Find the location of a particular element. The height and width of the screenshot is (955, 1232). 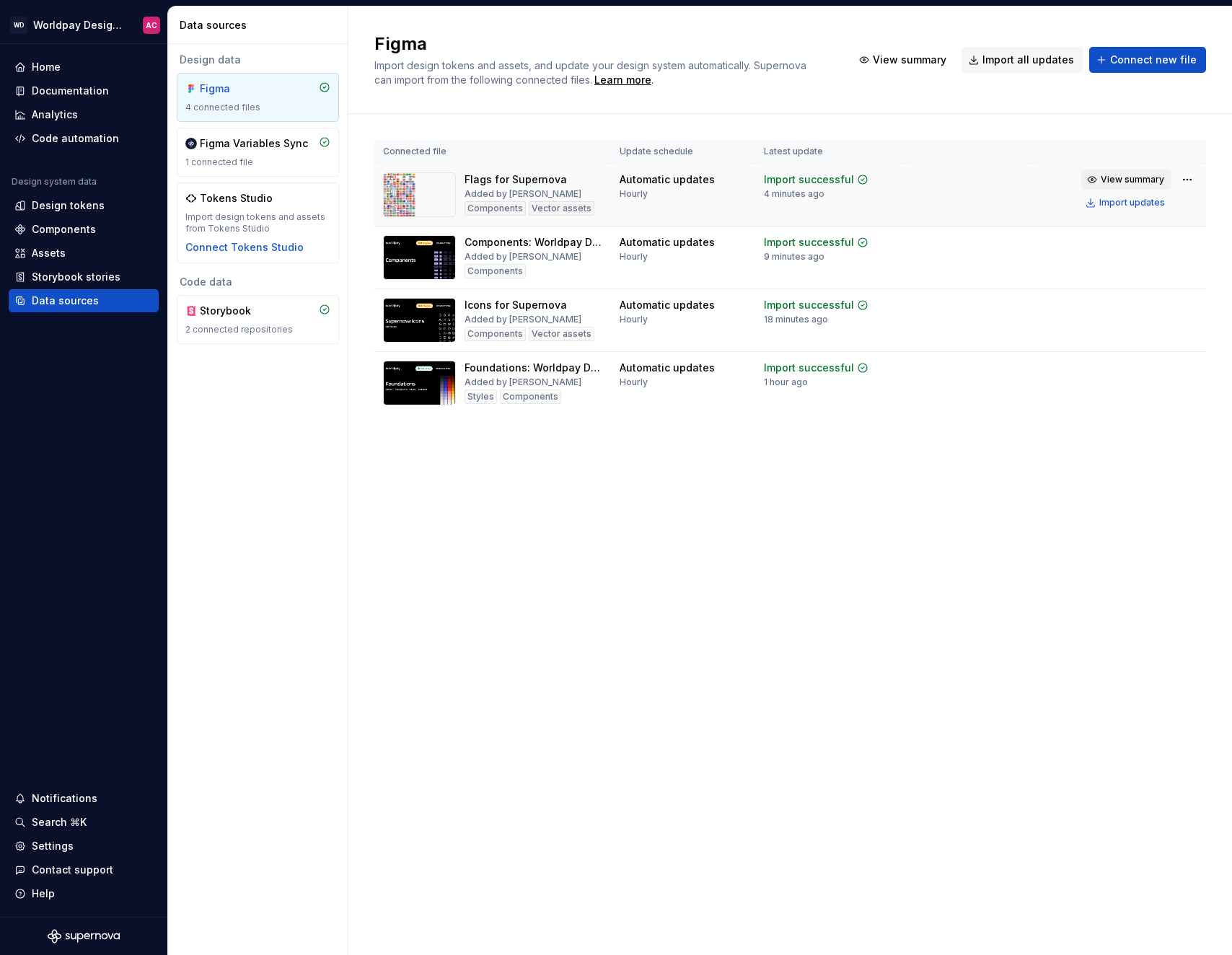

div: Icons for Supernova is located at coordinates (516, 305).